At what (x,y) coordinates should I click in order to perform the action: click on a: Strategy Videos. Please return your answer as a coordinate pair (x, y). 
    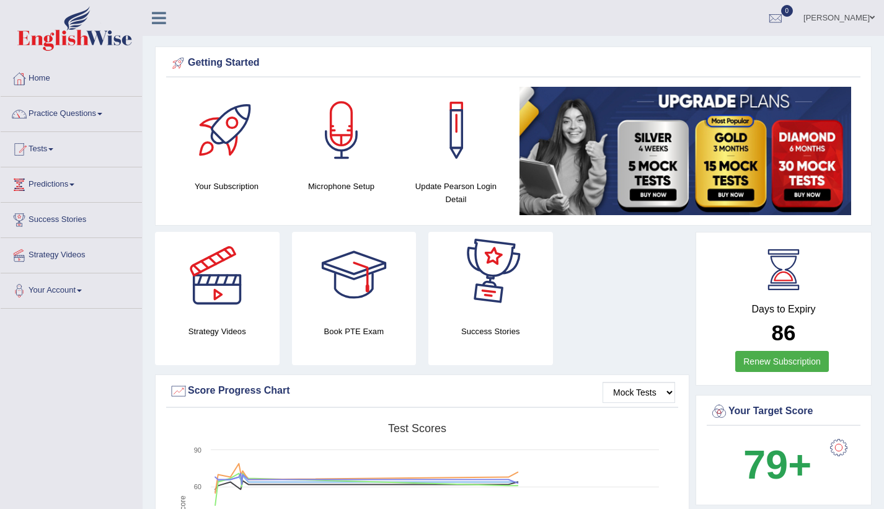
    Looking at the image, I should click on (71, 253).